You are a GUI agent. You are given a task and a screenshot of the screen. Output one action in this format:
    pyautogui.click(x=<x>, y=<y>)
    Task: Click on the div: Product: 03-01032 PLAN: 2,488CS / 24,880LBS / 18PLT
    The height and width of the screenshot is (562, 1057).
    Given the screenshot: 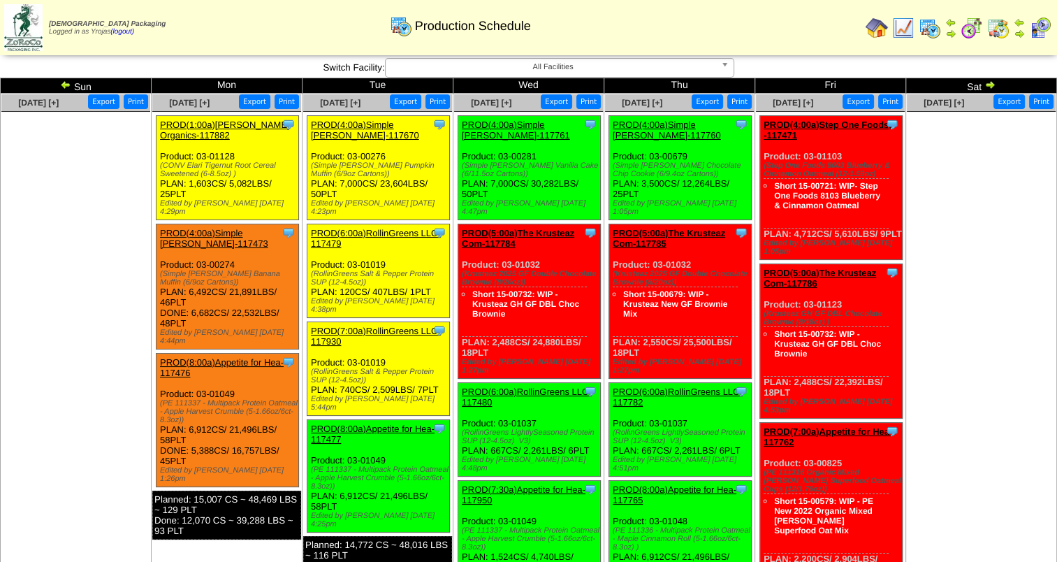 What is the action you would take?
    pyautogui.click(x=530, y=301)
    